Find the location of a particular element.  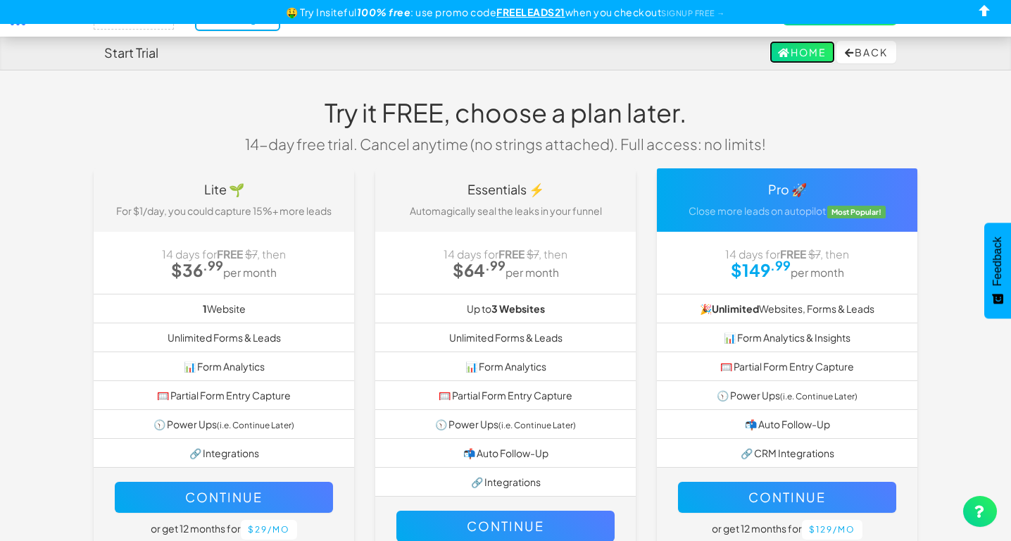

li: Website is located at coordinates (224, 308).